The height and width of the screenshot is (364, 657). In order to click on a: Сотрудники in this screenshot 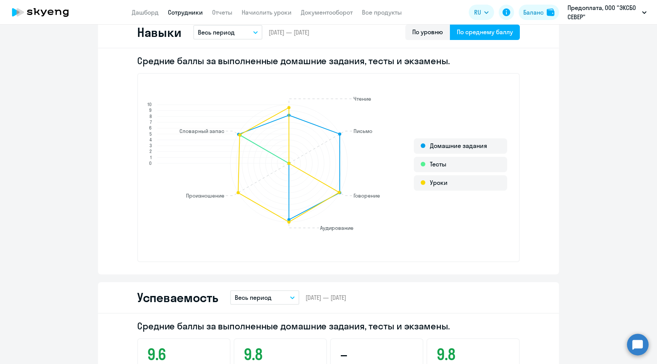, I will do `click(185, 12)`.